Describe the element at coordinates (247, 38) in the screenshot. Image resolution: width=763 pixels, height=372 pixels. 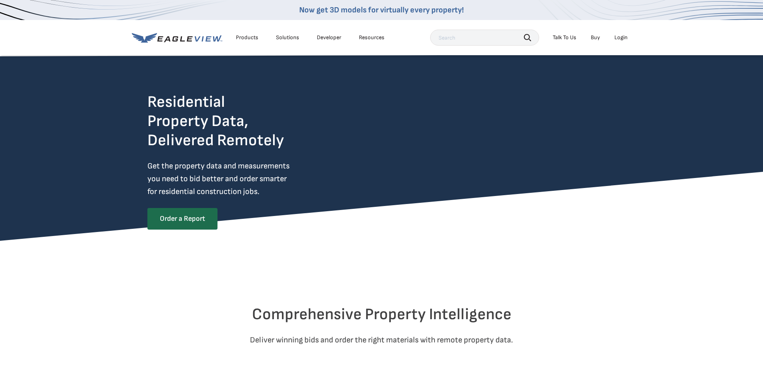
I see `div: Products` at that location.